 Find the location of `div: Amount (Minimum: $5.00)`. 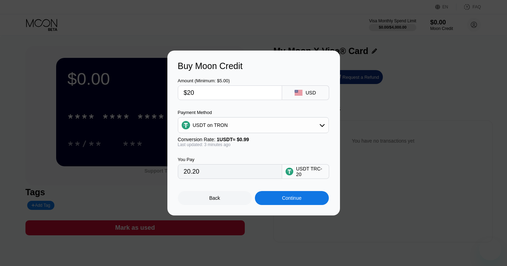

div: Amount (Minimum: $5.00) is located at coordinates (230, 81).